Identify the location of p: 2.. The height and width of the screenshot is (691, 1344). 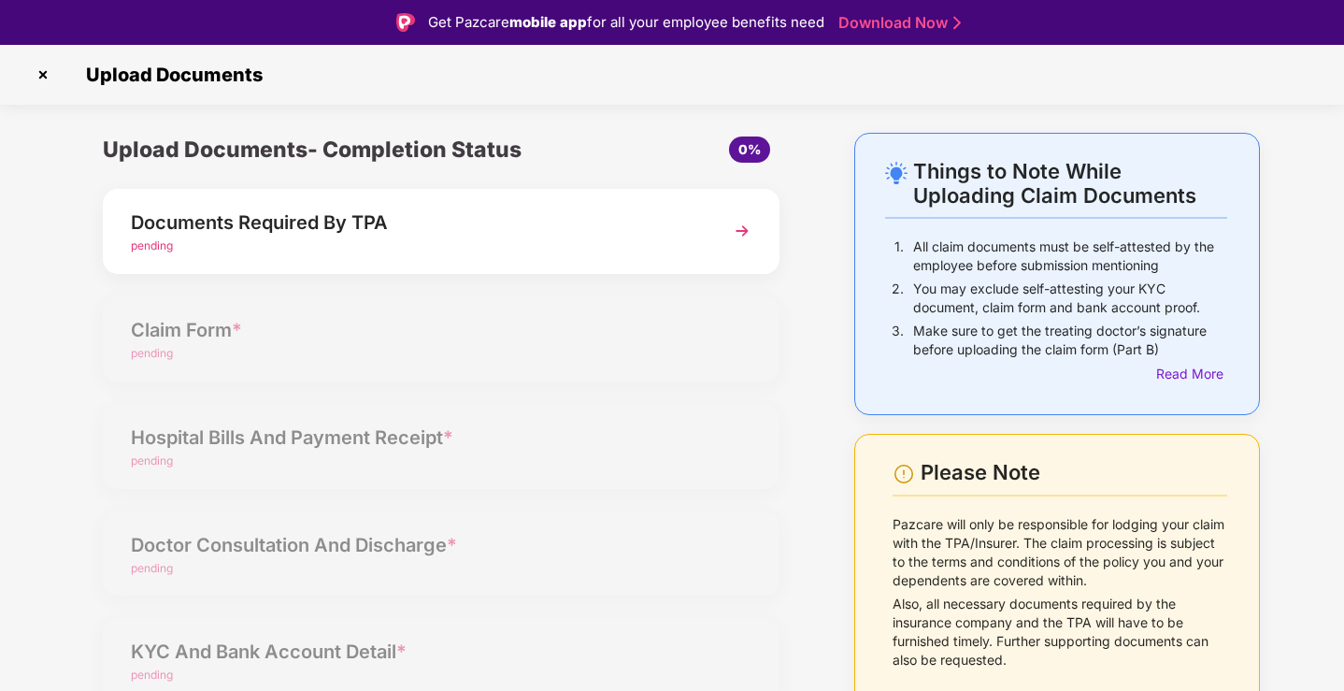
(897, 298).